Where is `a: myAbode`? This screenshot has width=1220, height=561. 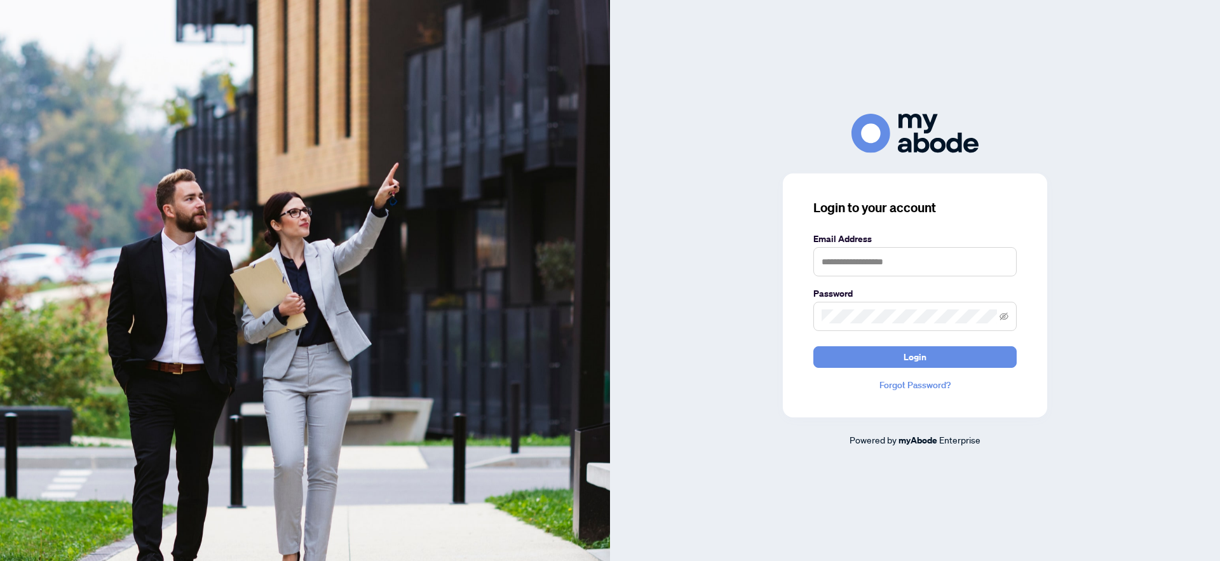
a: myAbode is located at coordinates (918, 440).